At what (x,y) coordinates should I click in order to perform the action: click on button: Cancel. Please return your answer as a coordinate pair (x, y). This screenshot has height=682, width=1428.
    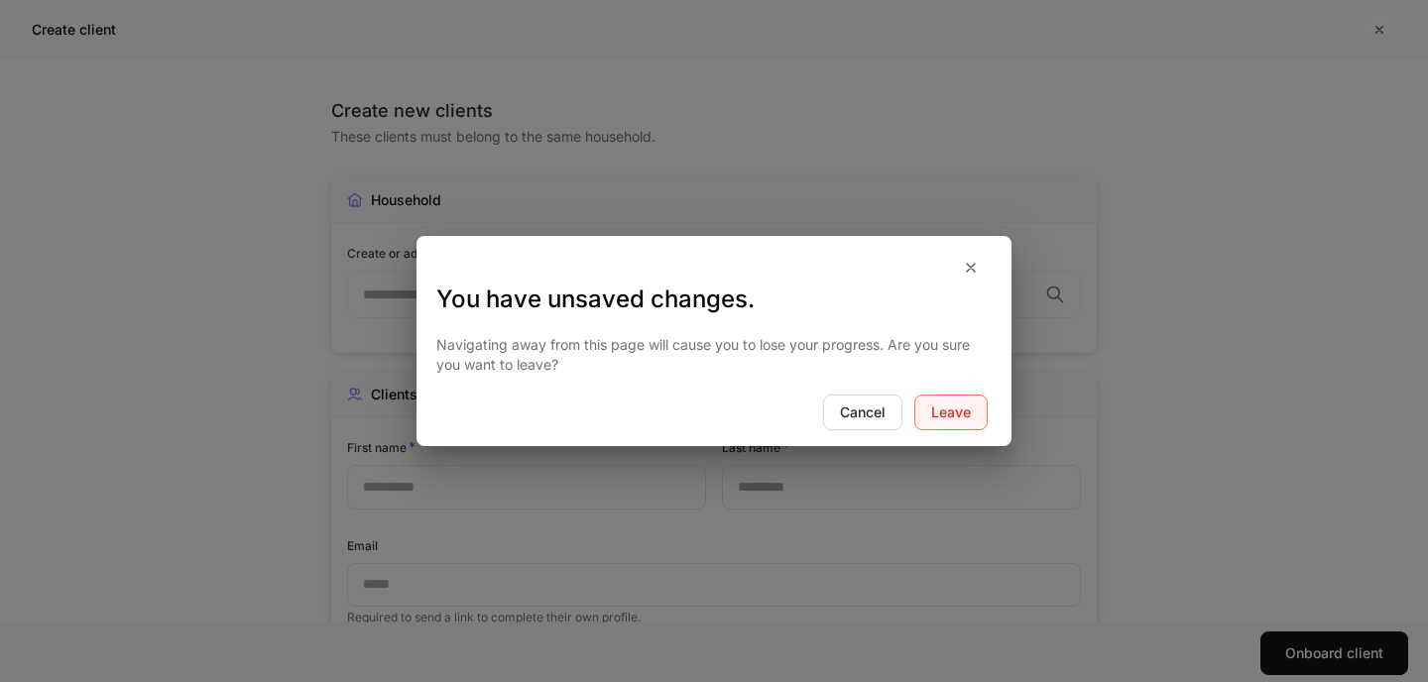
    Looking at the image, I should click on (863, 412).